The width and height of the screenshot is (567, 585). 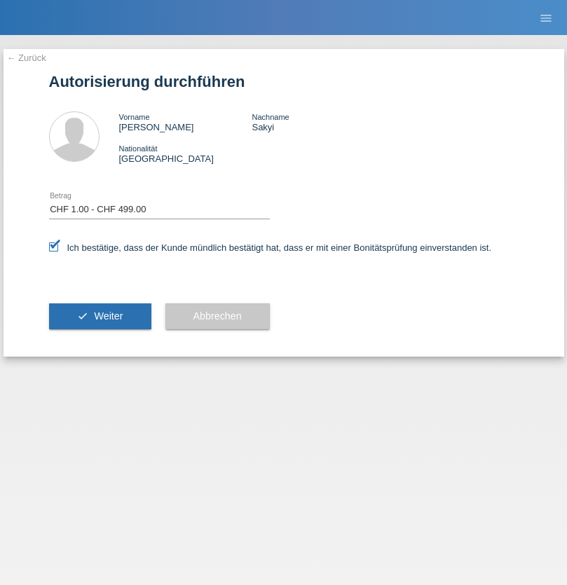 What do you see at coordinates (27, 57) in the screenshot?
I see `a: ← Zurück` at bounding box center [27, 57].